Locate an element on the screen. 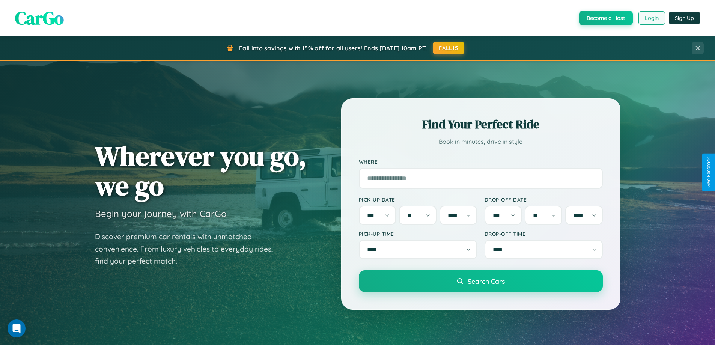  button: Sign Up is located at coordinates (684, 18).